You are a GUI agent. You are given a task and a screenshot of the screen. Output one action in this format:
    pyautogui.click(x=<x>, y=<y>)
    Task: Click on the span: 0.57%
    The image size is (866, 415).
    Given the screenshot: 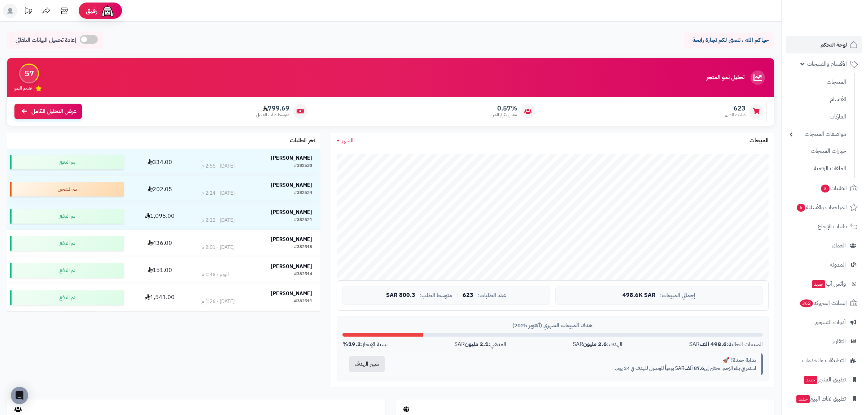 What is the action you would take?
    pyautogui.click(x=503, y=108)
    